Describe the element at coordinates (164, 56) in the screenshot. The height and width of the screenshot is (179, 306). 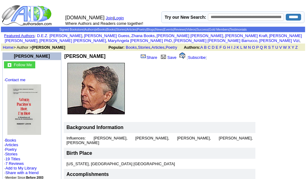
I see `img: library.gif` at that location.